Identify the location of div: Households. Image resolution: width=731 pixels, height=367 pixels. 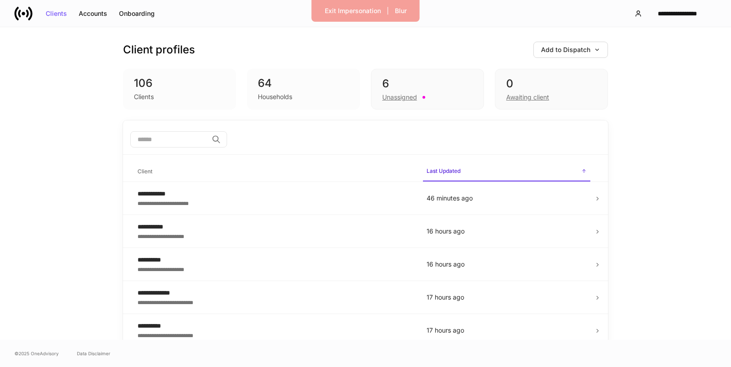
(275, 97).